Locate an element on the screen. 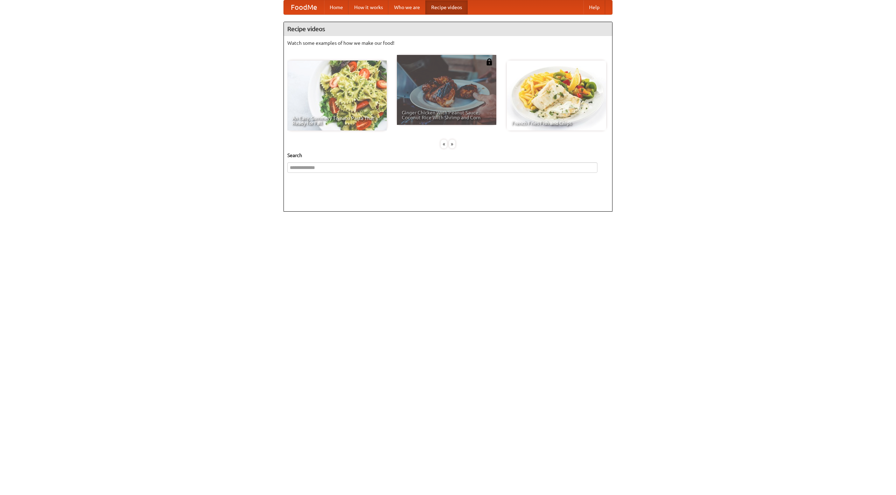 This screenshot has width=896, height=495. a: FoodMe is located at coordinates (304, 7).